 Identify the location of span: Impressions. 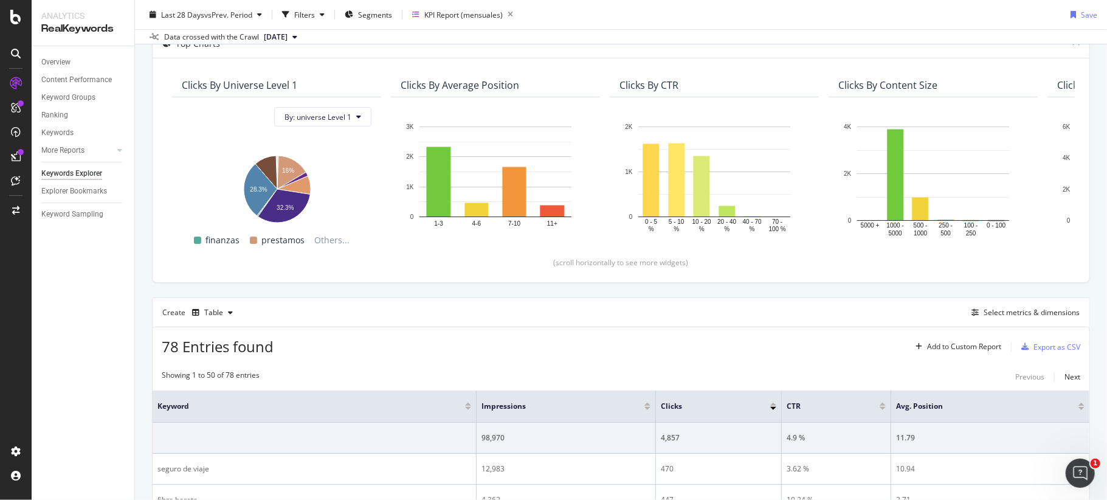
(554, 406).